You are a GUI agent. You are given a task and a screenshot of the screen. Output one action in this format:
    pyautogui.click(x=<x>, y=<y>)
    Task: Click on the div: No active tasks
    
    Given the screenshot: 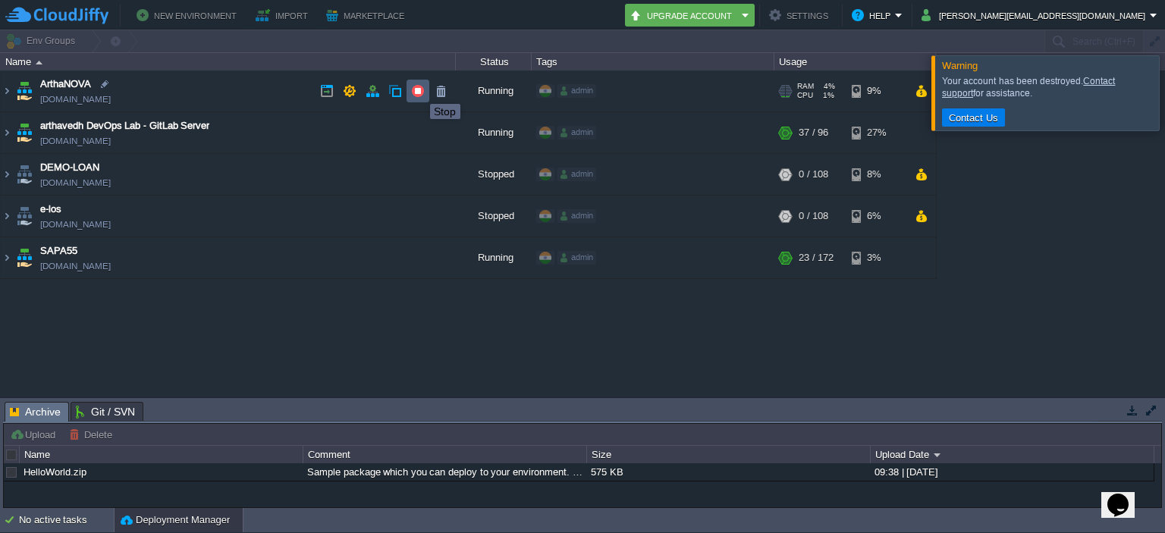 What is the action you would take?
    pyautogui.click(x=66, y=520)
    